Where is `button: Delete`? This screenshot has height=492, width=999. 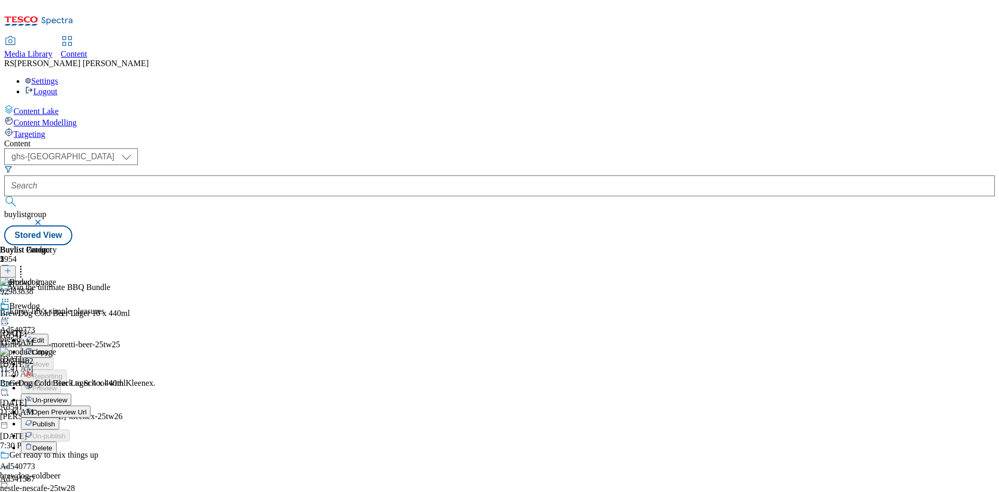 button: Delete is located at coordinates (39, 447).